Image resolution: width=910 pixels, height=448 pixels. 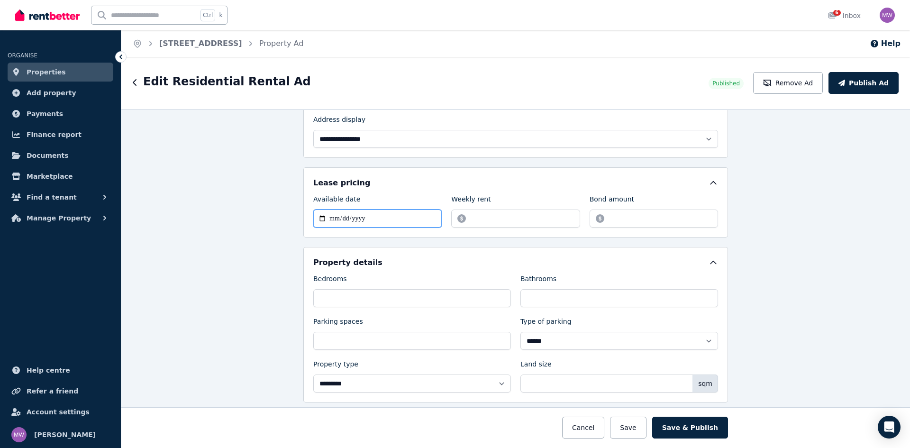 I want to click on a: Property Ad, so click(x=282, y=43).